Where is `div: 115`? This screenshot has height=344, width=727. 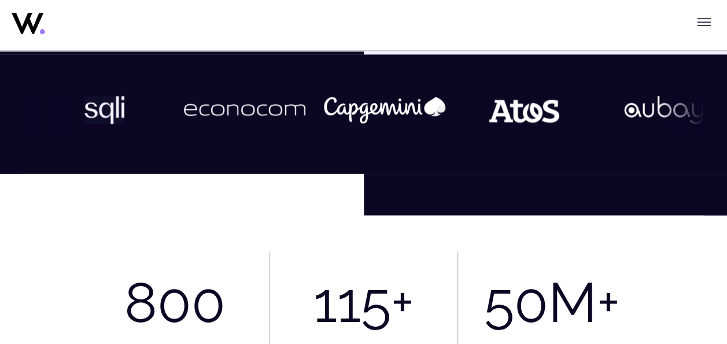 div: 115 is located at coordinates (352, 302).